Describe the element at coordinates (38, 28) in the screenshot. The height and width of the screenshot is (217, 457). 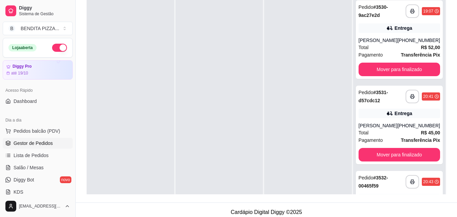
I see `button: Select a team` at that location.